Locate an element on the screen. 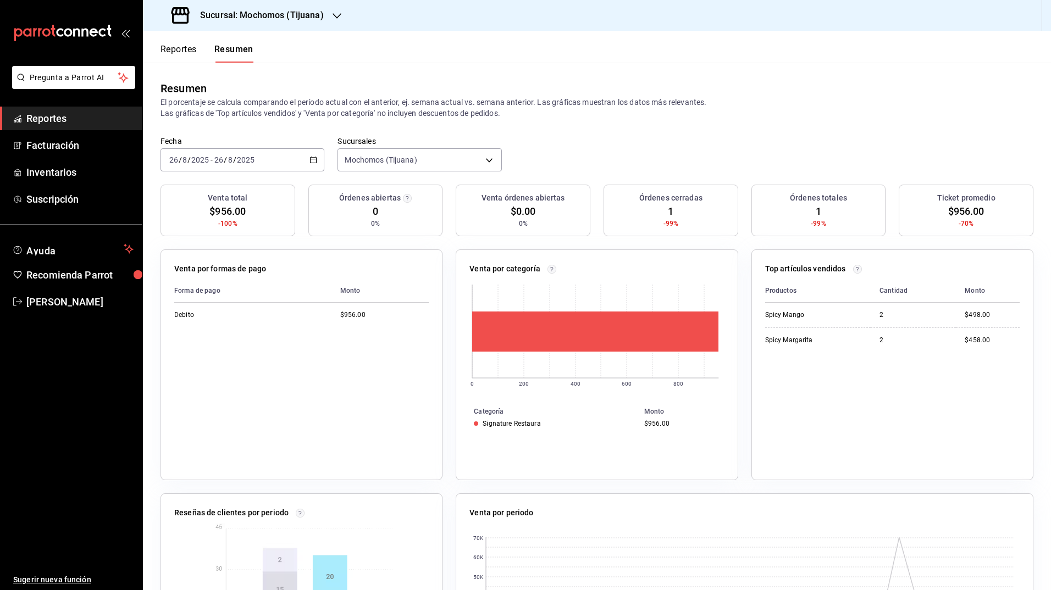  text: 200 is located at coordinates (524, 384).